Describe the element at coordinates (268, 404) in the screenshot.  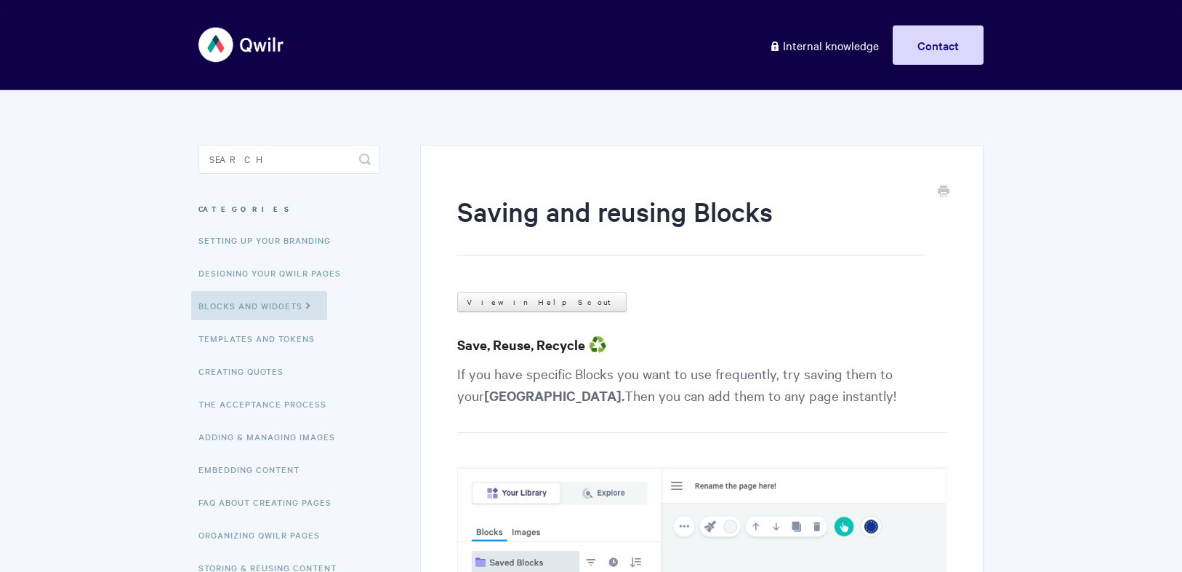
I see `a: The Acceptance Process` at that location.